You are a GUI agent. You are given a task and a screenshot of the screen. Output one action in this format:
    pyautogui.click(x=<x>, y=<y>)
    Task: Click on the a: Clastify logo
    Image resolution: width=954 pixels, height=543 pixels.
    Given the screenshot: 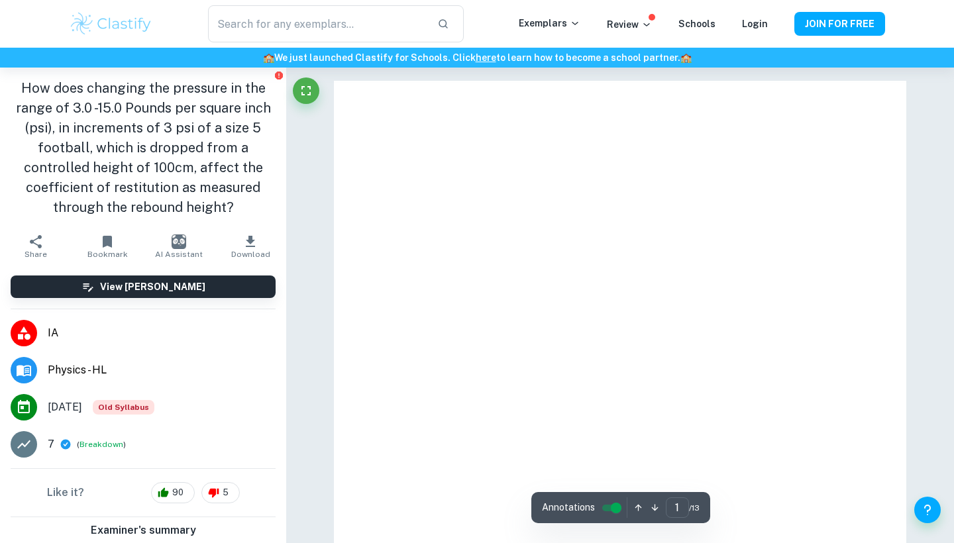 What is the action you would take?
    pyautogui.click(x=111, y=24)
    